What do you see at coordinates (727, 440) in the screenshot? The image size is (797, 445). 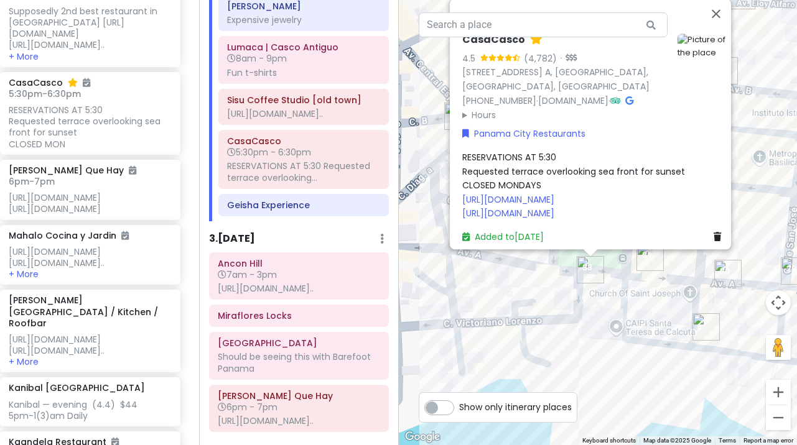 I see `a: Terms (opens in new tab)` at bounding box center [727, 440].